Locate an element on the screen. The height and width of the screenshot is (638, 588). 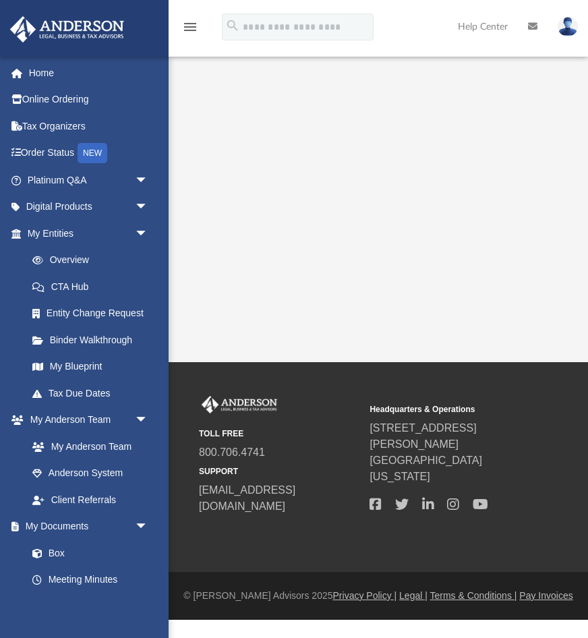
a: My Anderson Team is located at coordinates (87, 446).